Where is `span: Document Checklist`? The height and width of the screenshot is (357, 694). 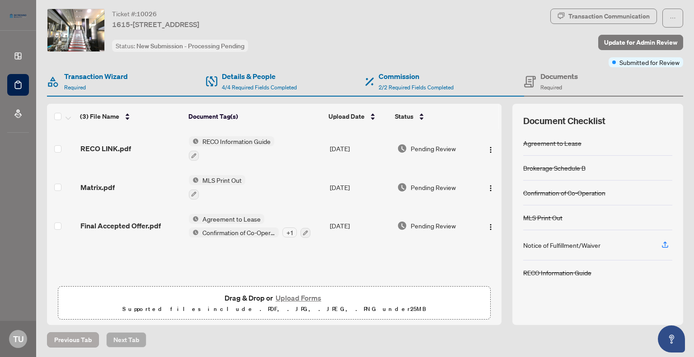
span: Document Checklist is located at coordinates (564, 121).